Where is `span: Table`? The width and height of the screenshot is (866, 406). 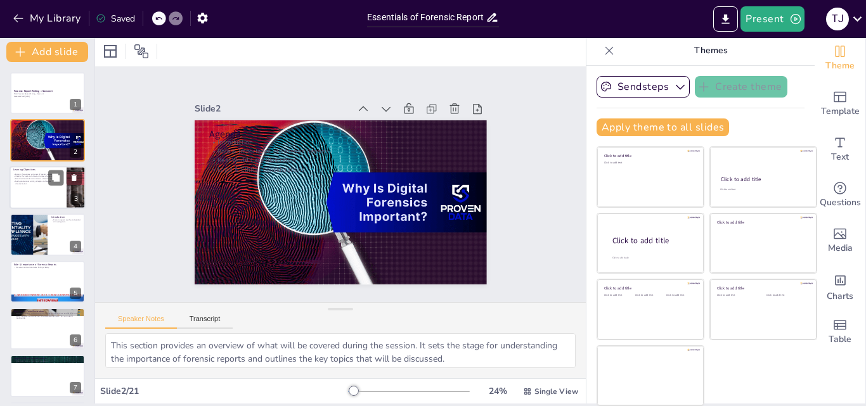 span: Table is located at coordinates (840, 340).